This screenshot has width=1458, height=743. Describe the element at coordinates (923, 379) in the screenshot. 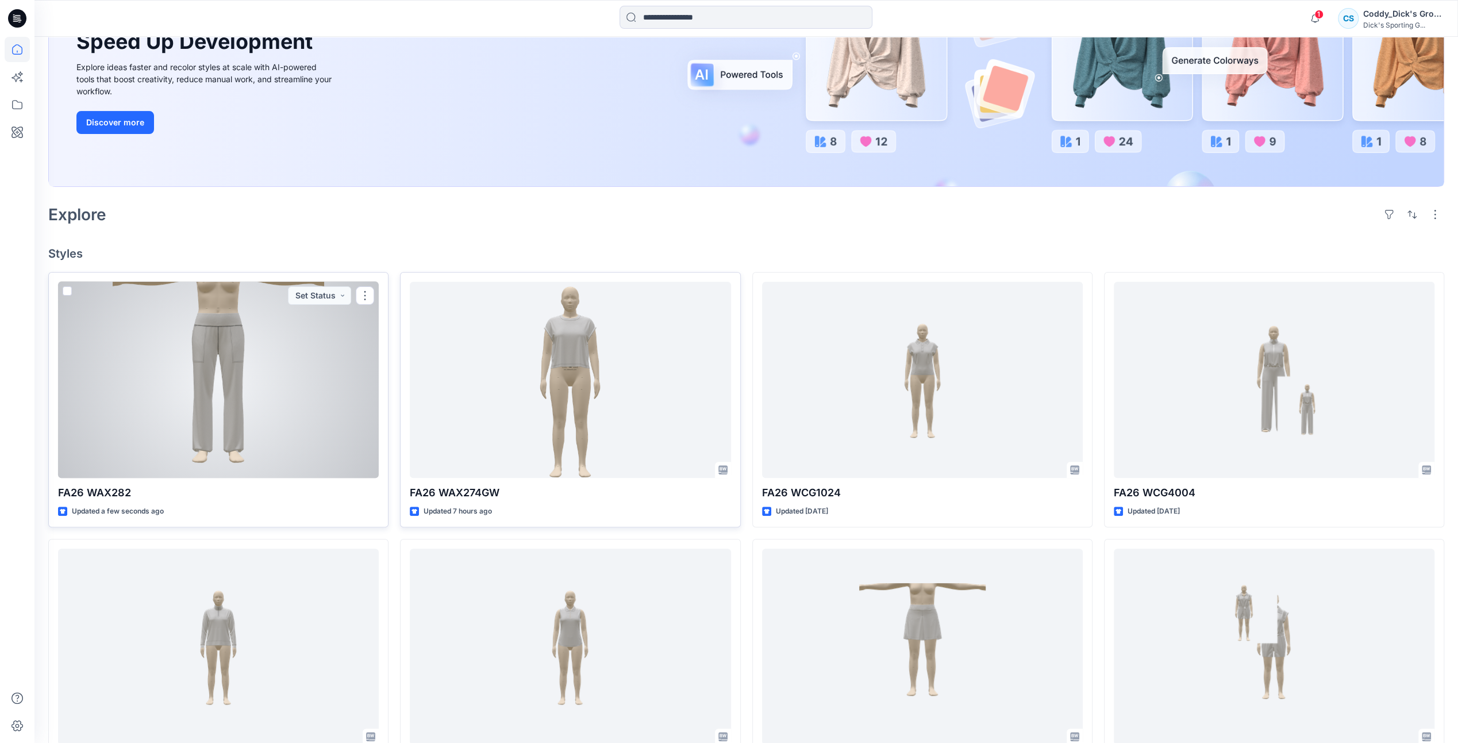

I see `a: FA26 WCG1024` at that location.